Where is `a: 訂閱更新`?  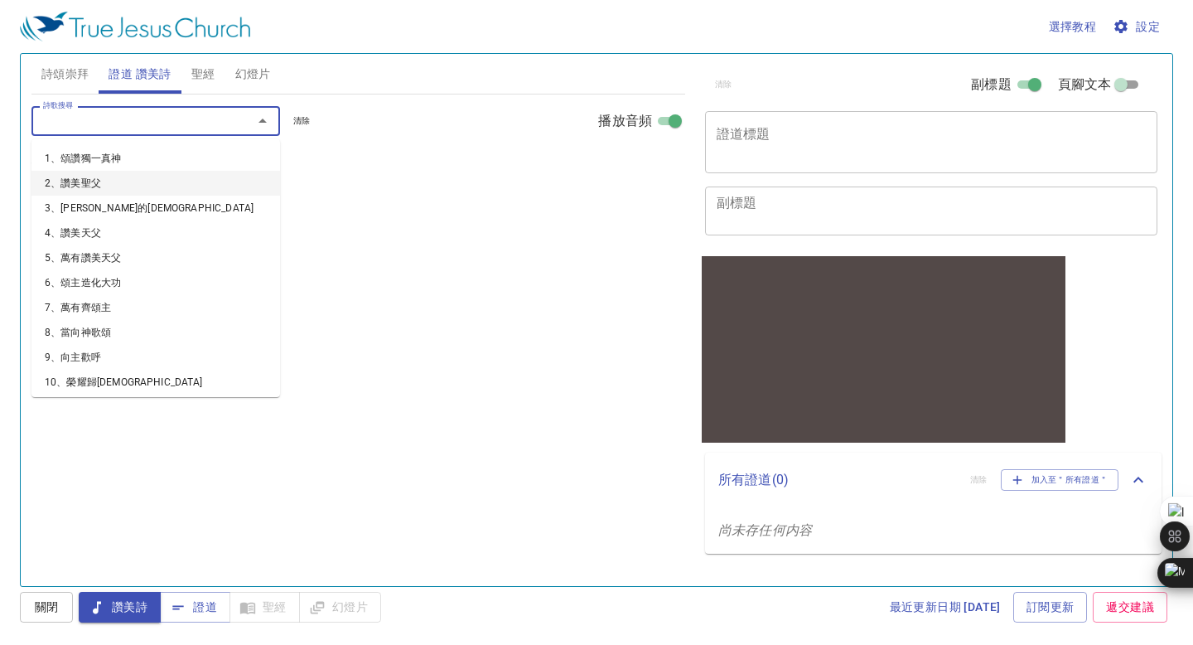
a: 訂閱更新 is located at coordinates (1050, 606).